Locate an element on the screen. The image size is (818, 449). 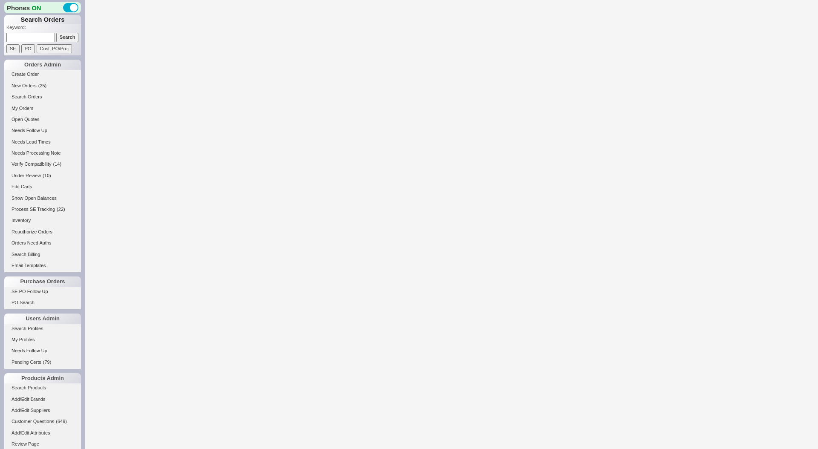
a: Process SE Tracking(22) is located at coordinates (43, 209).